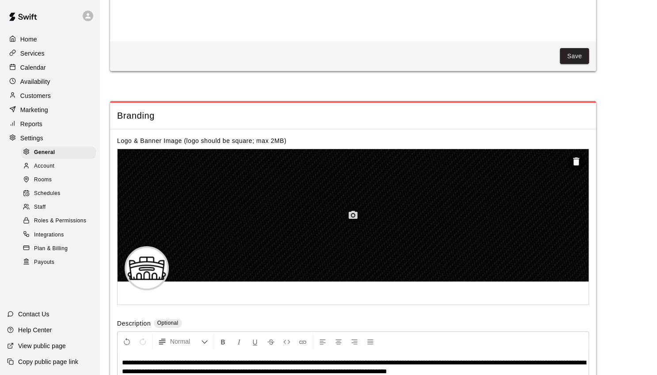 This screenshot has height=375, width=657. Describe the element at coordinates (34, 110) in the screenshot. I see `p: Marketing` at that location.